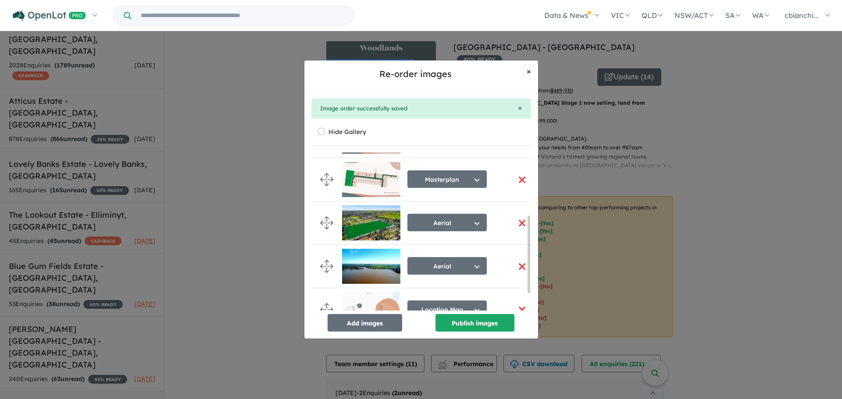 The height and width of the screenshot is (399, 842). Describe the element at coordinates (371, 223) in the screenshot. I see `img: Woodlands%20Estate%20-%20Nagambie___1692064334.jpg` at that location.